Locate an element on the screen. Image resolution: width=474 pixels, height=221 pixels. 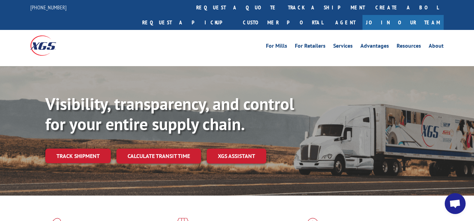
a: Track shipment is located at coordinates (78, 156).